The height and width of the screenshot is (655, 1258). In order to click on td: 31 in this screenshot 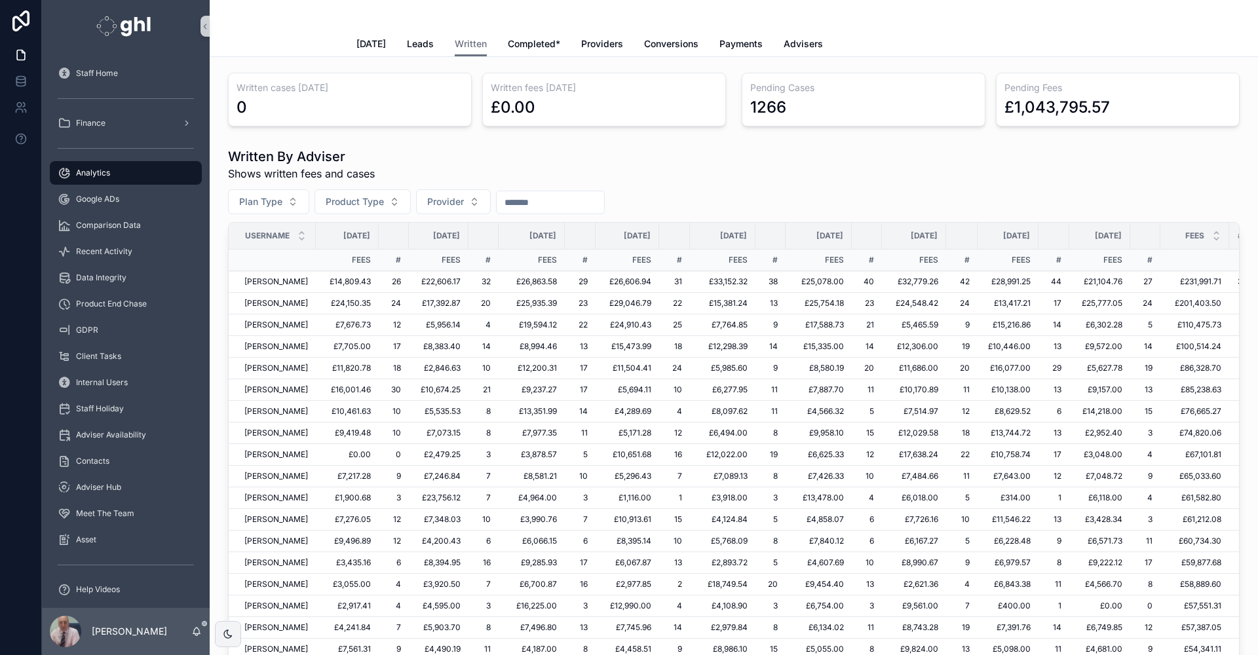, I will do `click(674, 282)`.